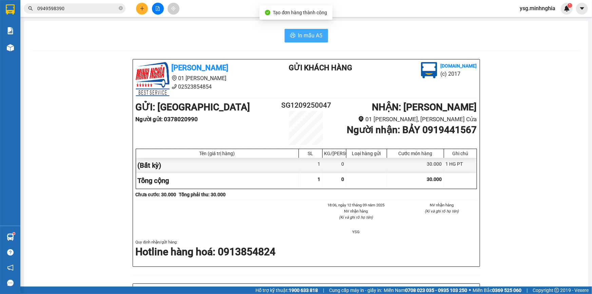 The image size is (592, 294). Describe the element at coordinates (356, 232) in the screenshot. I see `li: YSG` at that location.